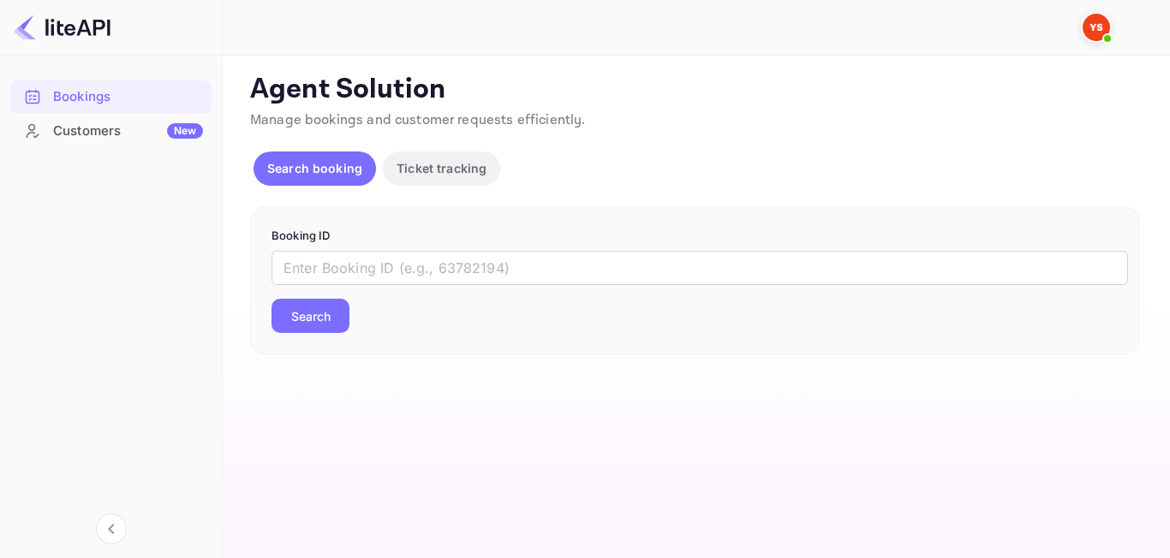  What do you see at coordinates (128, 131) in the screenshot?
I see `div: Customers` at bounding box center [128, 131].